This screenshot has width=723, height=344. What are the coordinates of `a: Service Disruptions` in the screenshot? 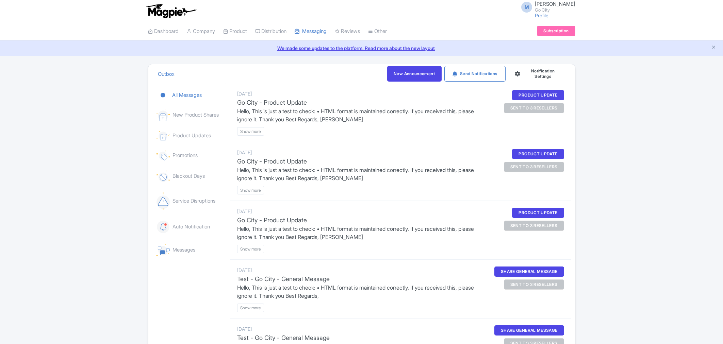 It's located at (190, 201).